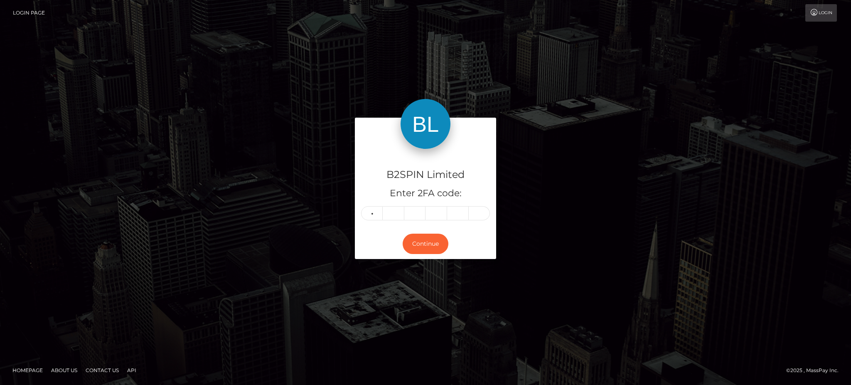  I want to click on h4: B2SPIN Limited, so click(426, 175).